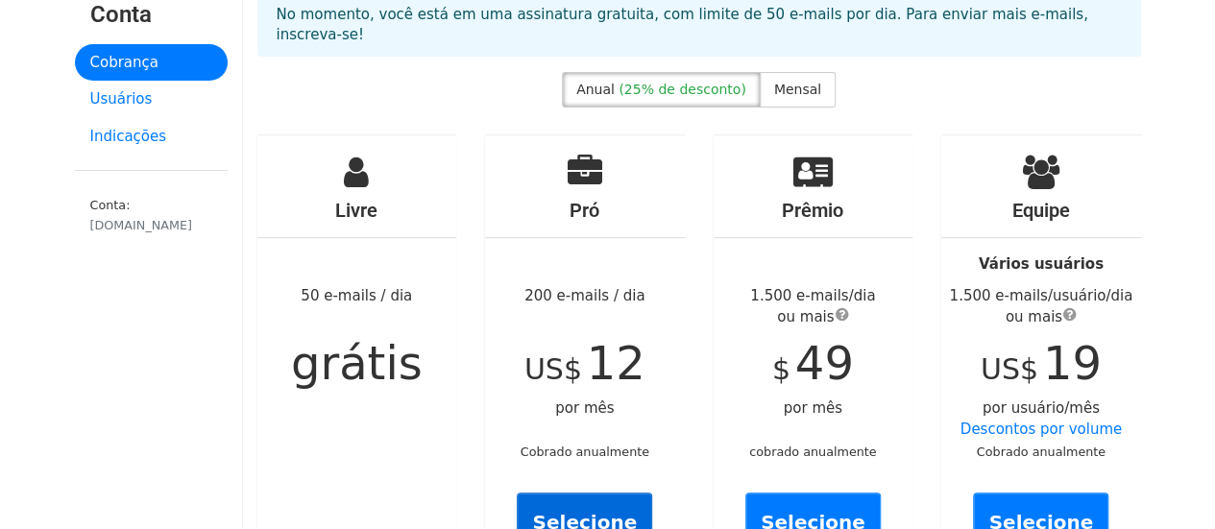  I want to click on font: (25% de desconto), so click(682, 89).